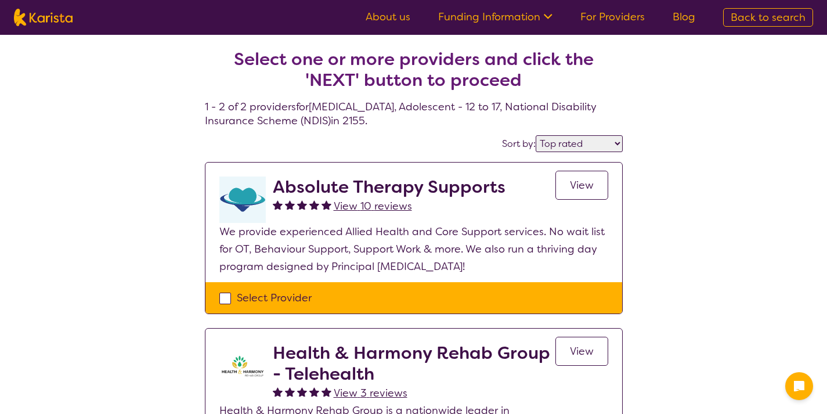 Image resolution: width=827 pixels, height=414 pixels. I want to click on a: View 3 reviews, so click(370, 393).